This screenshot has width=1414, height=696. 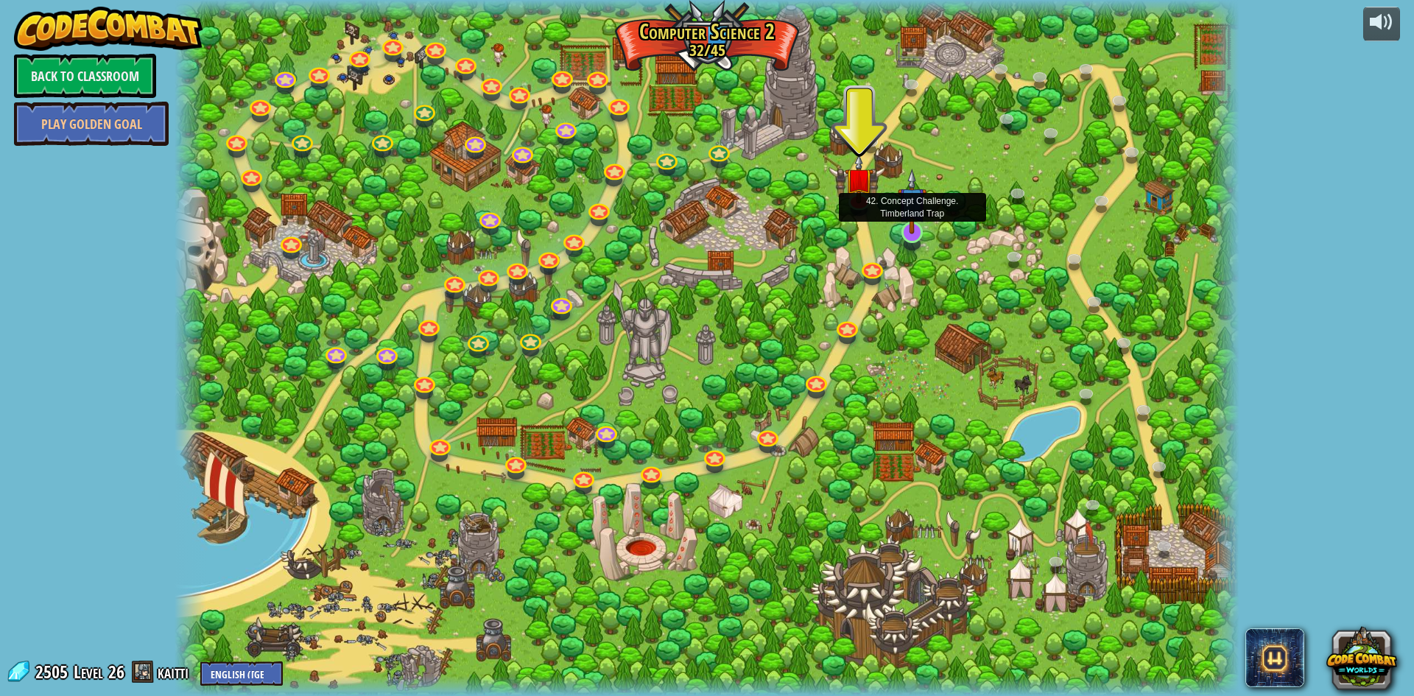 What do you see at coordinates (108, 29) in the screenshot?
I see `img: CodeCombat - Learn how to code by playing a game` at bounding box center [108, 29].